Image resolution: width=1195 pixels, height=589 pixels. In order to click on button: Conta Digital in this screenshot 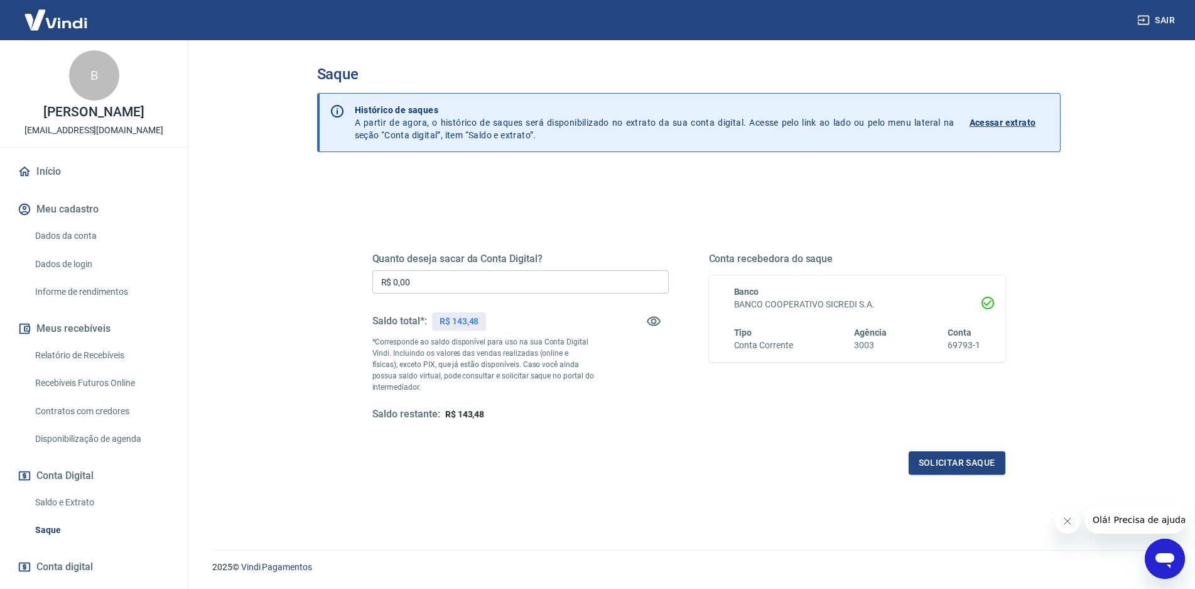, I will do `click(94, 476)`.